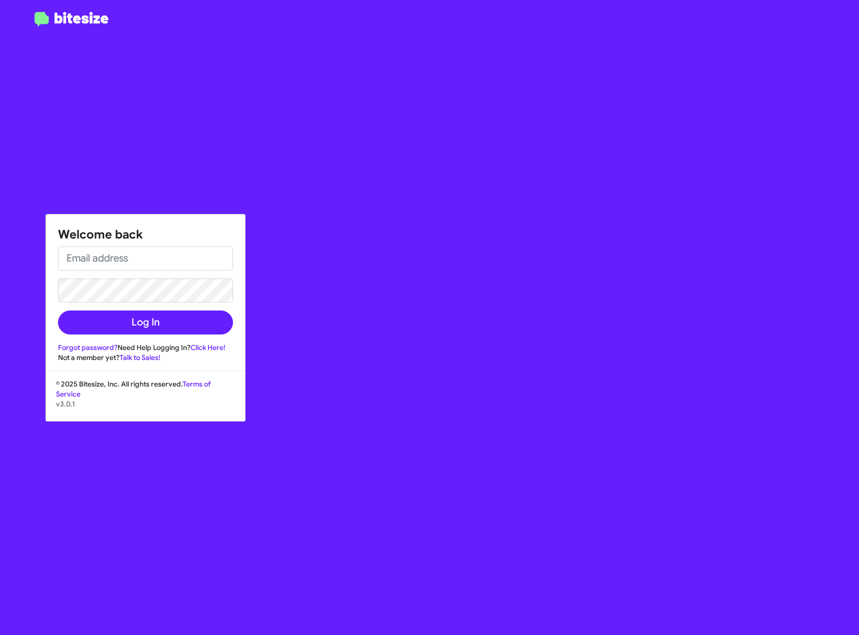  Describe the element at coordinates (146, 235) in the screenshot. I see `h1: Welcome back` at that location.